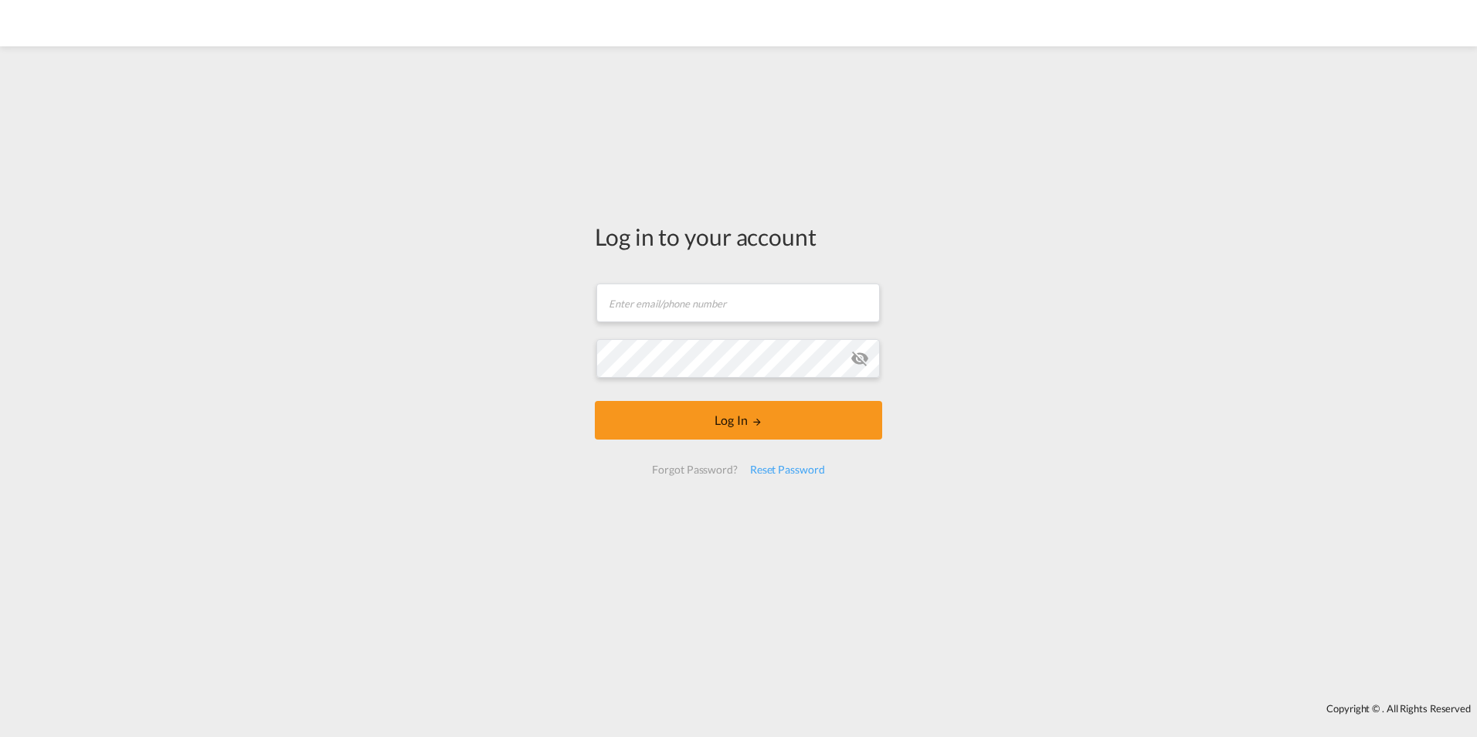 The image size is (1477, 737). What do you see at coordinates (695, 470) in the screenshot?
I see `div: Forgot Password?` at bounding box center [695, 470].